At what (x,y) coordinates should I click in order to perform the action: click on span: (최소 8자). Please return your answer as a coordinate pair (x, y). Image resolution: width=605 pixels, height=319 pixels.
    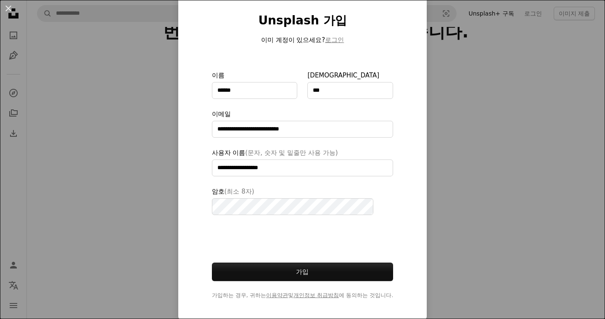
    Looking at the image, I should click on (239, 191).